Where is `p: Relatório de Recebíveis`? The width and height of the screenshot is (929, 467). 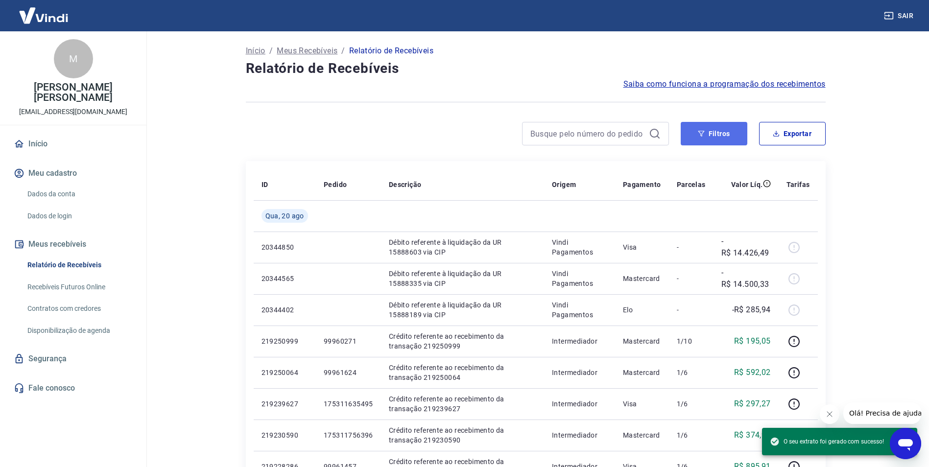 p: Relatório de Recebíveis is located at coordinates (391, 51).